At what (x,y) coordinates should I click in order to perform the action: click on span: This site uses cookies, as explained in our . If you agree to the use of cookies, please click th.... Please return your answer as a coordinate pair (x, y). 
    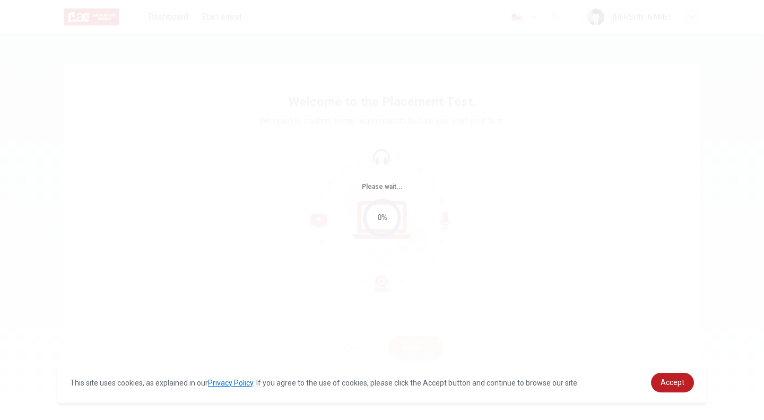
    Looking at the image, I should click on (324, 383).